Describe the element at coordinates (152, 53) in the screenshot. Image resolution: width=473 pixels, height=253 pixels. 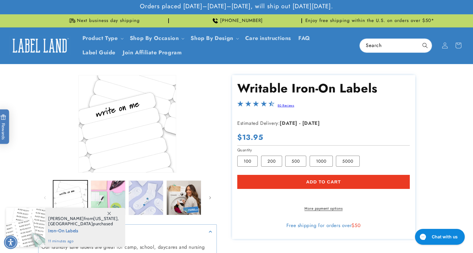
I see `span: Join Affiliate Program` at that location.